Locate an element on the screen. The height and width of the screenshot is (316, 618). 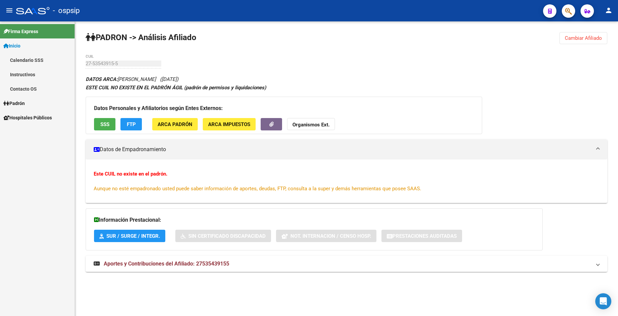
mat-expansion-panel-header: Aportes y Contribuciones del Afiliado: 27535439155 is located at coordinates (346, 264).